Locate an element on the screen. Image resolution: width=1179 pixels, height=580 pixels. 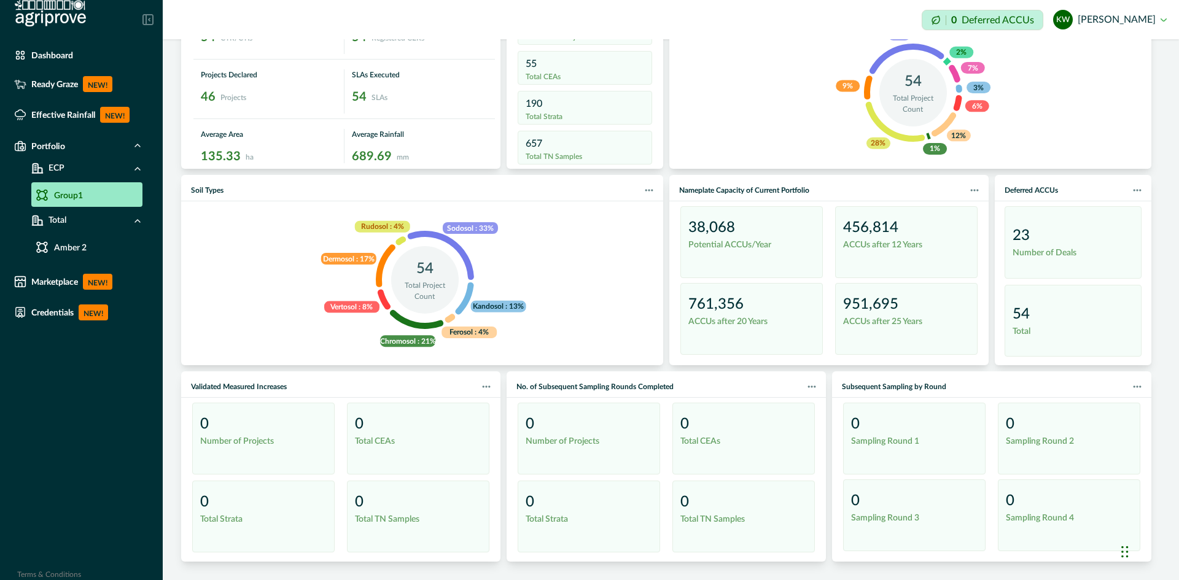
p: 135.33 is located at coordinates (220, 157).